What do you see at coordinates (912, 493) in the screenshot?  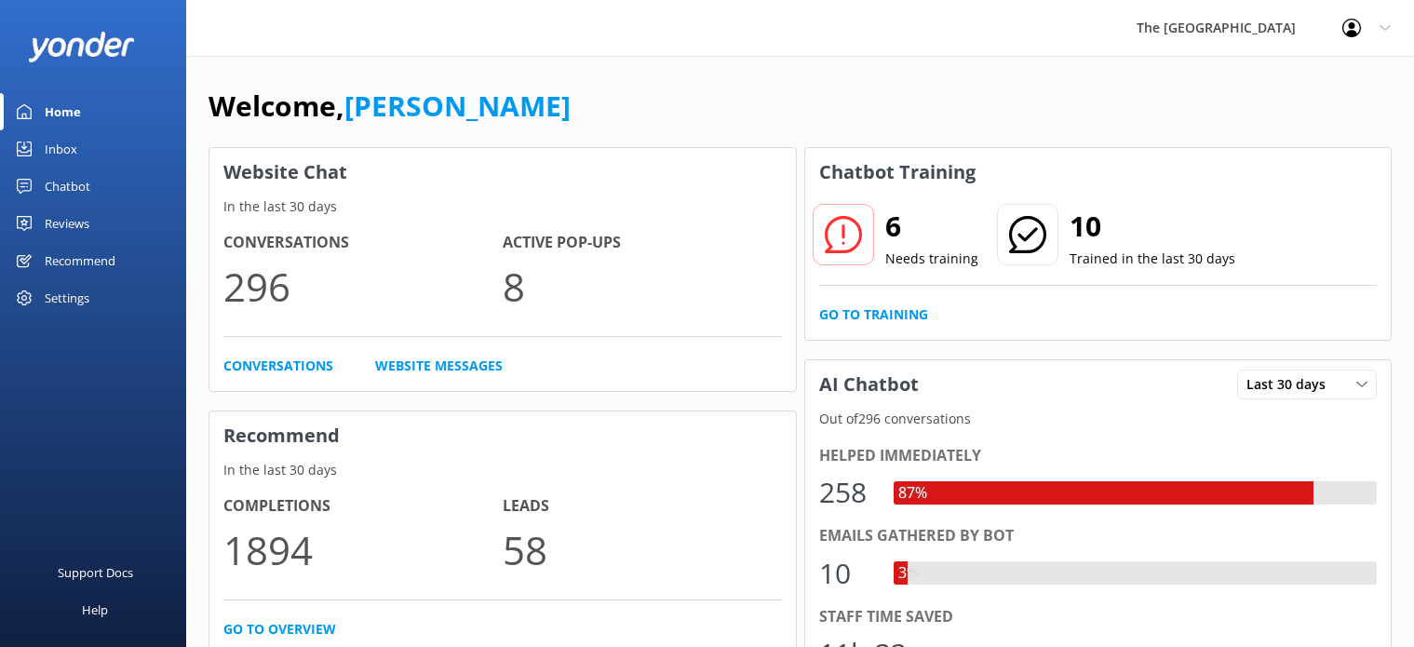 I see `div: 87%` at bounding box center [912, 493].